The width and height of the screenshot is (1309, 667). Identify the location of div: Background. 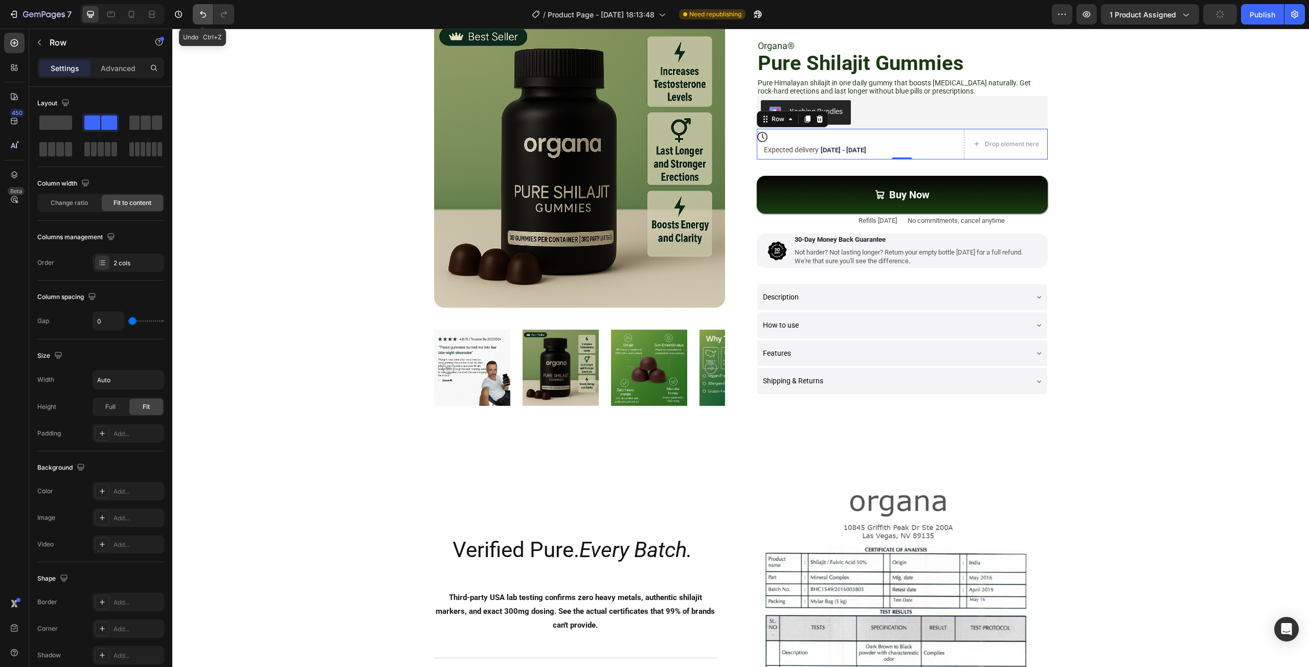
(62, 468).